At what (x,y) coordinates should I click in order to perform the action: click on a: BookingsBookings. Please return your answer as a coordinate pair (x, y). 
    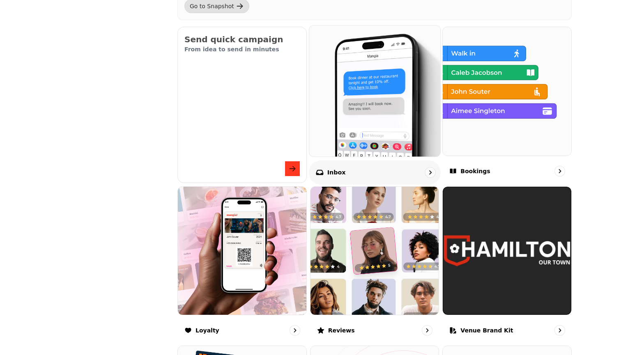
    Looking at the image, I should click on (506, 105).